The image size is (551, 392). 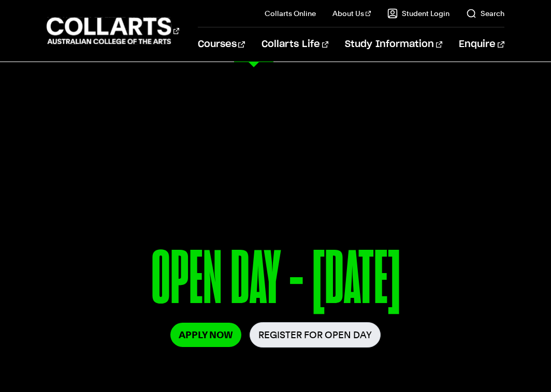 What do you see at coordinates (485, 13) in the screenshot?
I see `a: Search` at bounding box center [485, 13].